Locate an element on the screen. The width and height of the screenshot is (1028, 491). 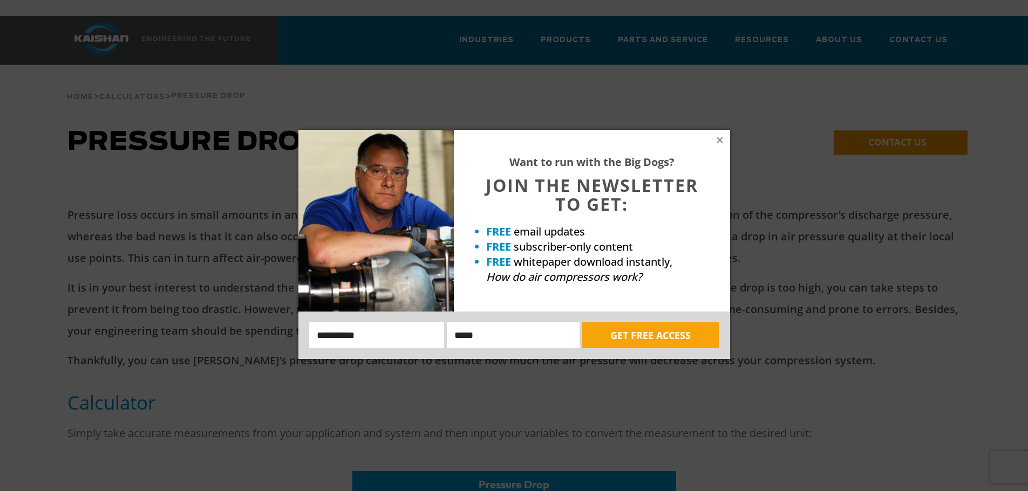
span: subscriber-only content is located at coordinates (573, 247).